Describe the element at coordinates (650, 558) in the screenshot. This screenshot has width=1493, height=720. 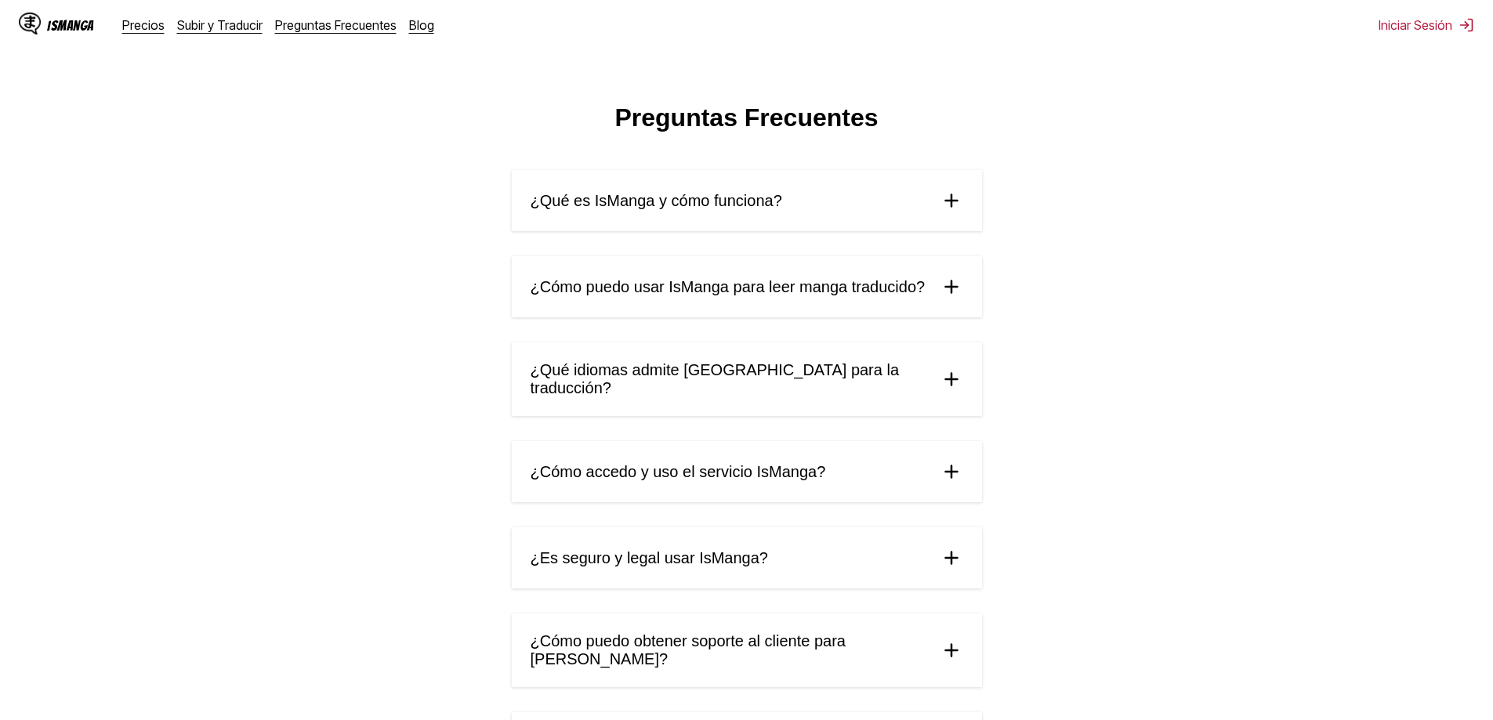
I see `span: ¿Es seguro y legal usar IsManga?` at that location.